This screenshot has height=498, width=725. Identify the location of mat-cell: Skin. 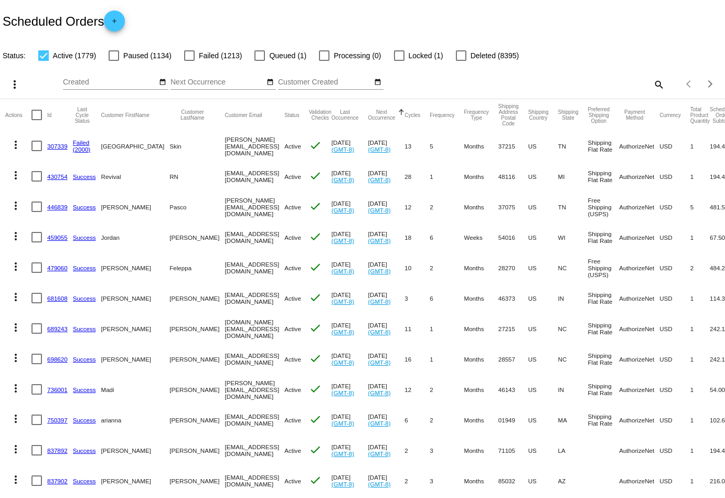
(197, 146).